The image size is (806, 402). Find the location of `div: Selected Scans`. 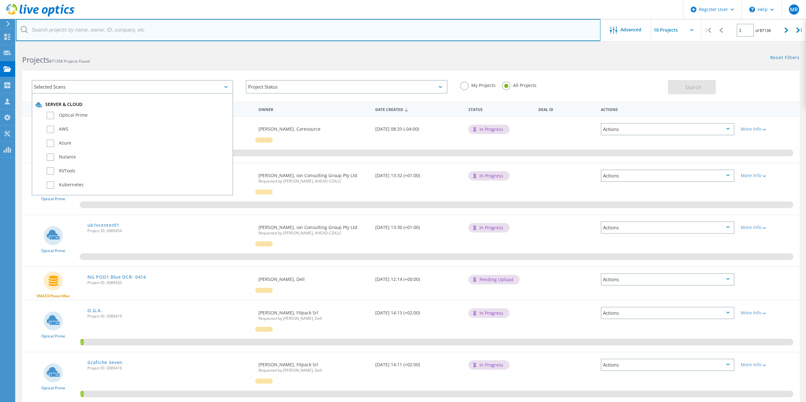

div: Selected Scans is located at coordinates (132, 87).